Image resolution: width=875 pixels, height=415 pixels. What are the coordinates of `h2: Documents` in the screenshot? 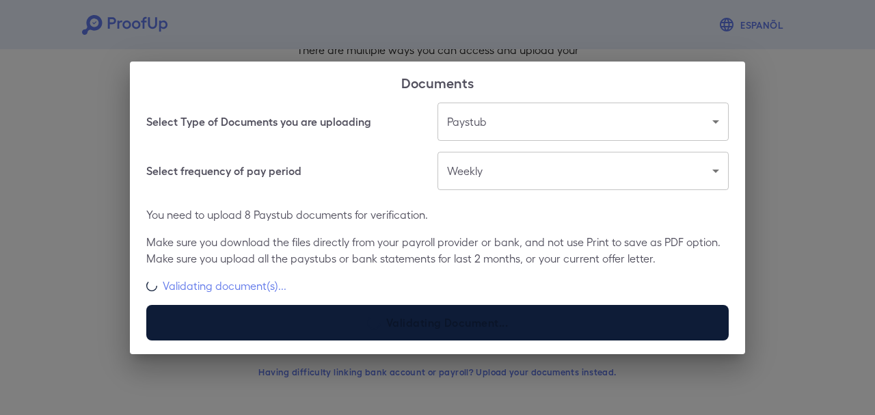 It's located at (437, 82).